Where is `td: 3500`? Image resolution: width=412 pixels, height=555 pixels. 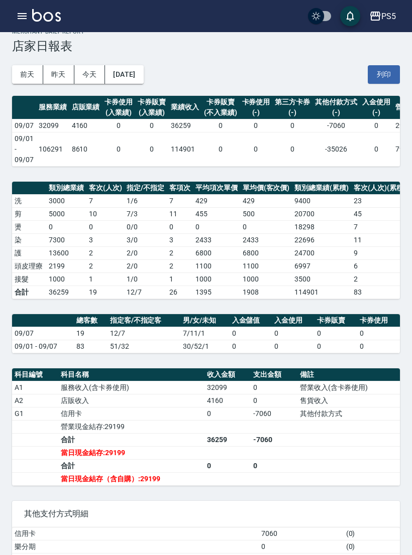
td: 3500 is located at coordinates (321, 279).